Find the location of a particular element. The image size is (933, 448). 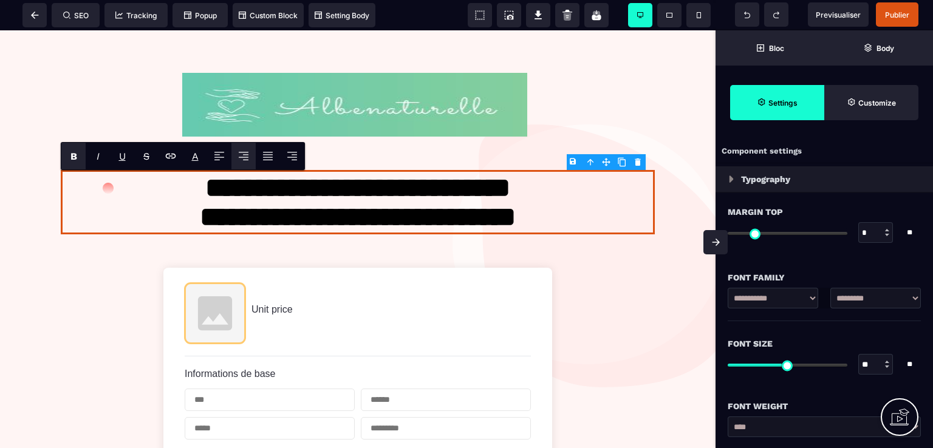

u: U is located at coordinates (122, 156).